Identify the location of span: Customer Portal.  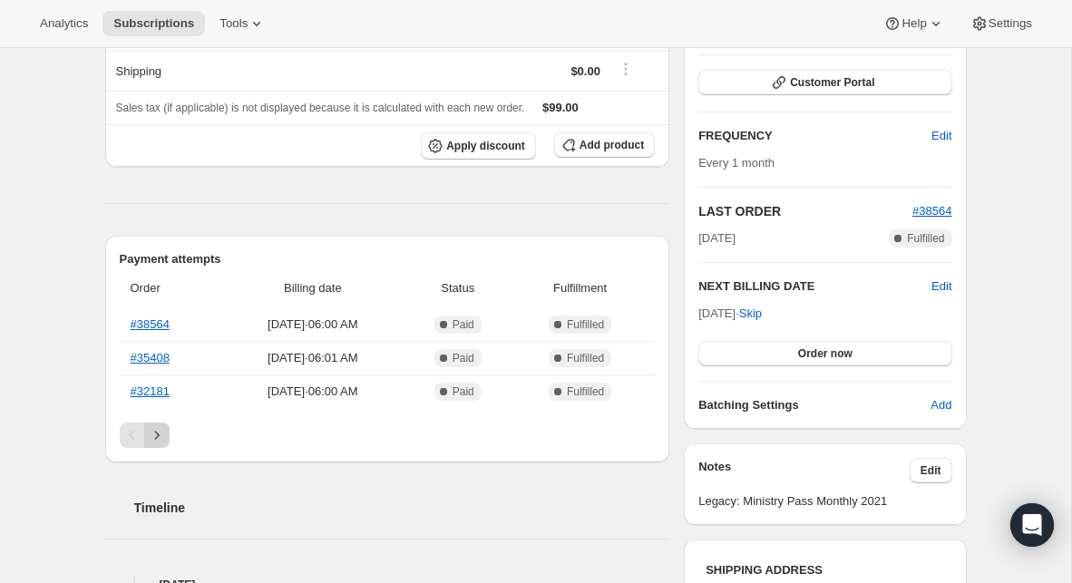
(831, 83).